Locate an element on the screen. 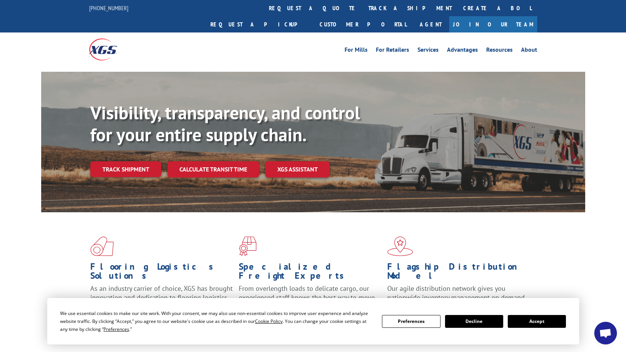  span: Cookie Policy is located at coordinates (269, 321).